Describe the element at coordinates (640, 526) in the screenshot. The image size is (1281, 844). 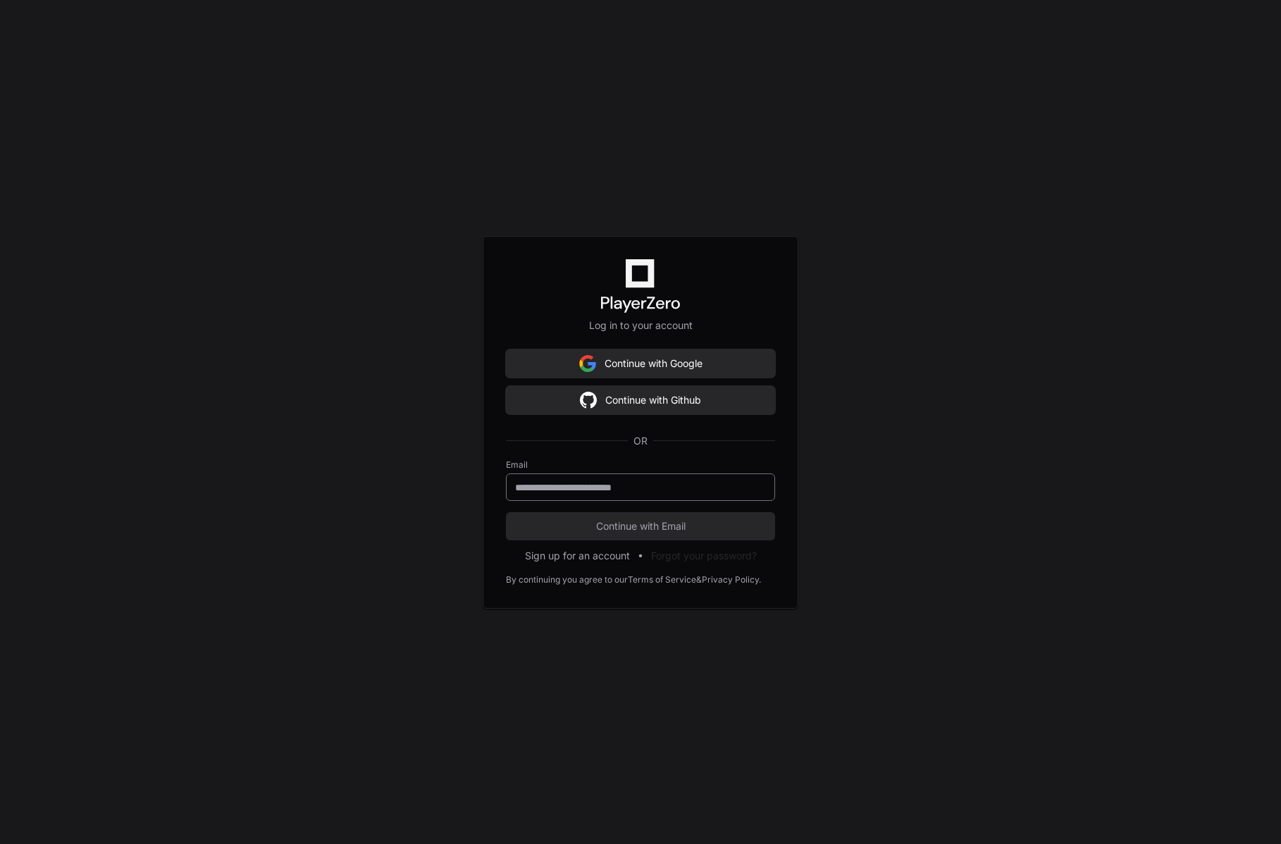
I see `span: Continue with Email` at that location.